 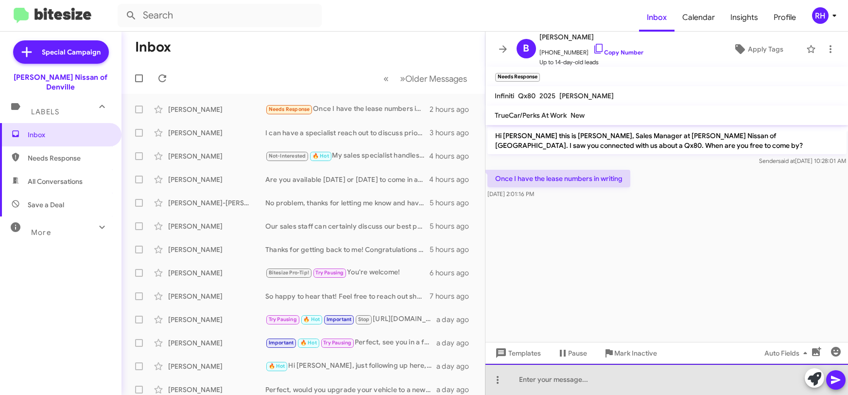 What do you see at coordinates (698, 17) in the screenshot?
I see `span: Calendar` at bounding box center [698, 17].